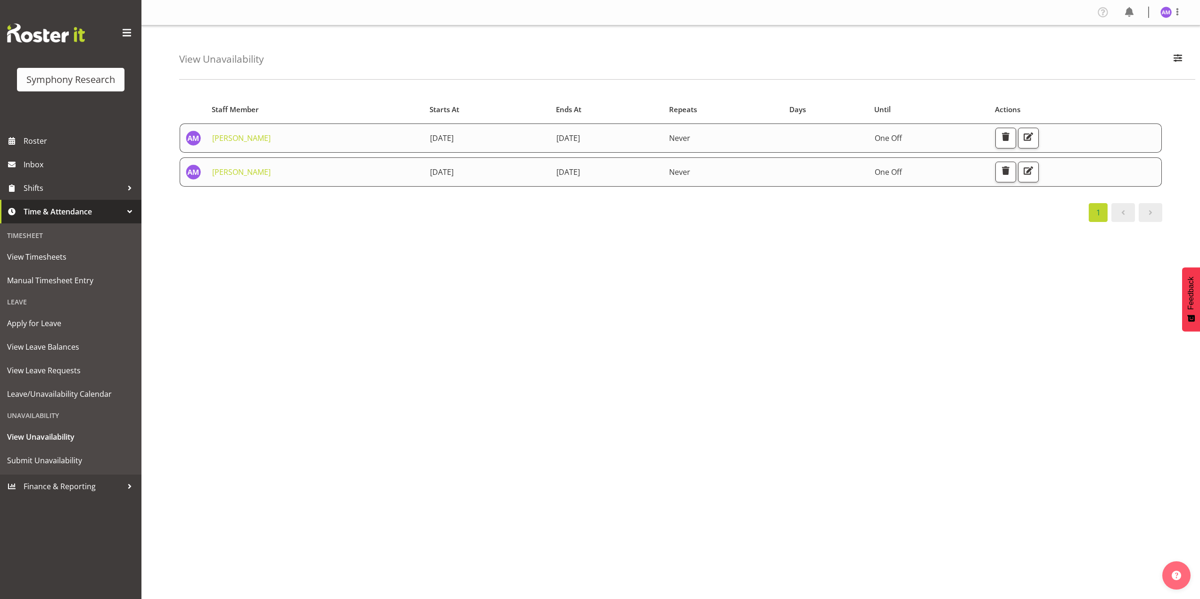 The width and height of the screenshot is (1200, 599). What do you see at coordinates (71, 302) in the screenshot?
I see `div: Leave` at bounding box center [71, 302].